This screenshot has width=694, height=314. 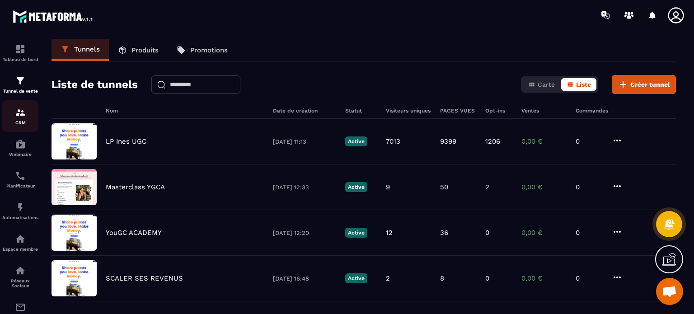 What do you see at coordinates (584, 85) in the screenshot?
I see `span: Liste` at bounding box center [584, 85].